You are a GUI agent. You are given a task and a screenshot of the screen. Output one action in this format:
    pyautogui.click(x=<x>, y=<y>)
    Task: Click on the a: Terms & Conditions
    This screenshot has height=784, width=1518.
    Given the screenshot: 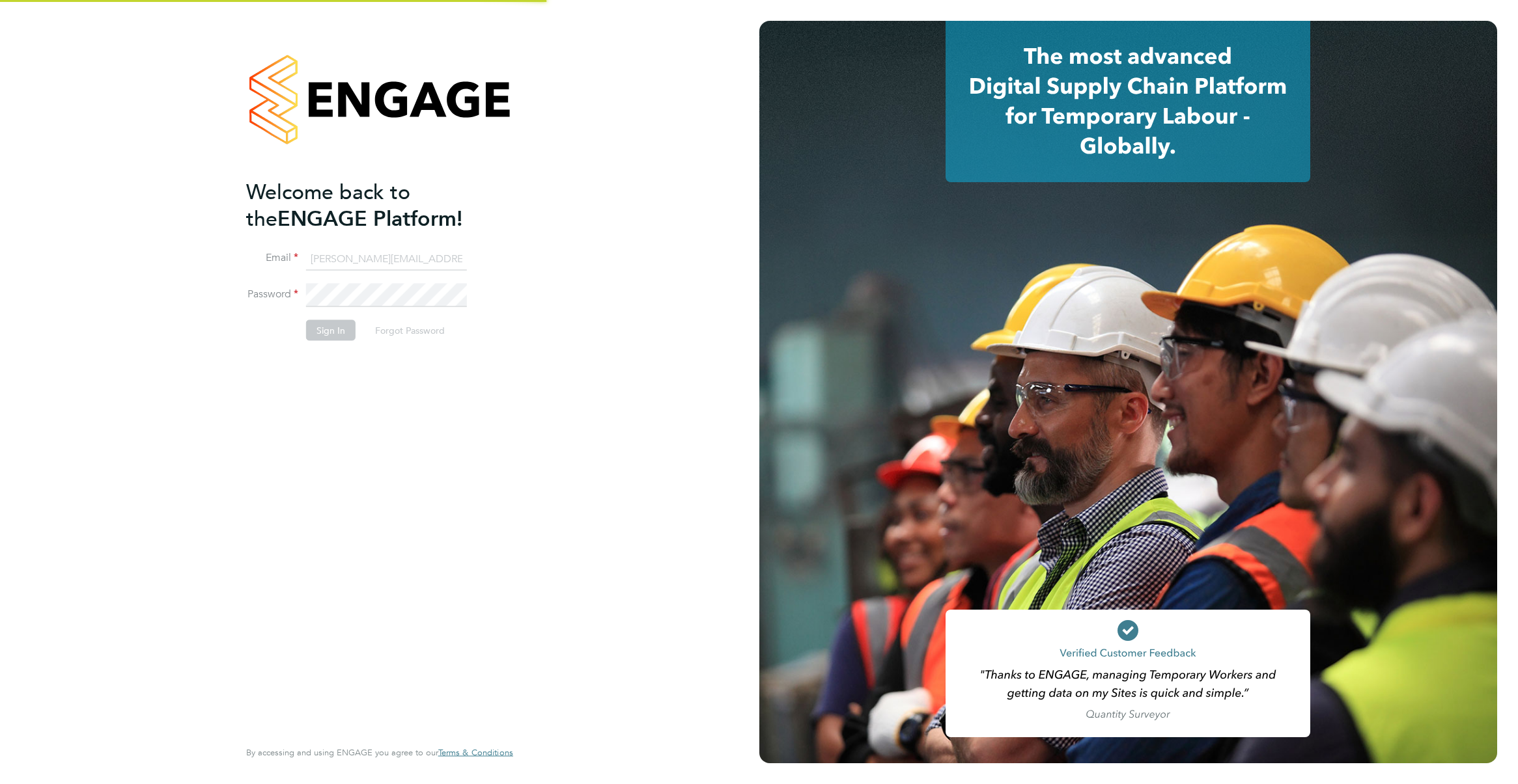 What is the action you would take?
    pyautogui.click(x=475, y=753)
    